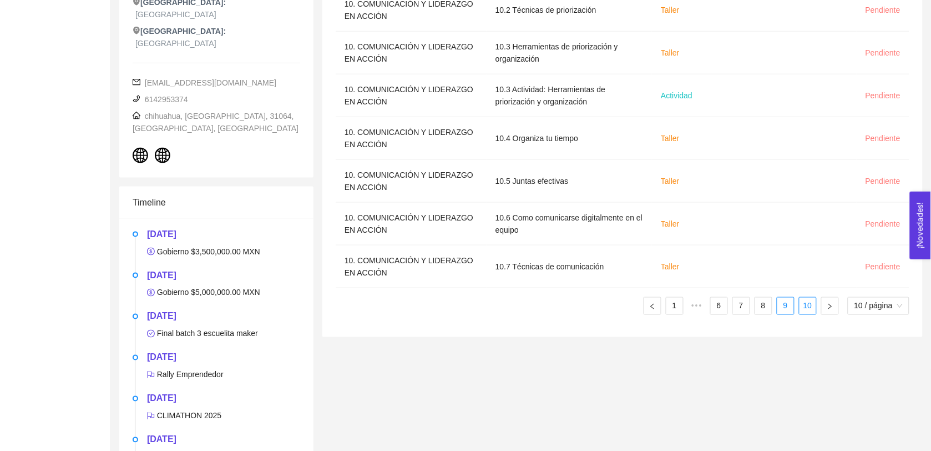 The width and height of the screenshot is (931, 451). Describe the element at coordinates (160, 99) in the screenshot. I see `span: 6142953374` at that location.